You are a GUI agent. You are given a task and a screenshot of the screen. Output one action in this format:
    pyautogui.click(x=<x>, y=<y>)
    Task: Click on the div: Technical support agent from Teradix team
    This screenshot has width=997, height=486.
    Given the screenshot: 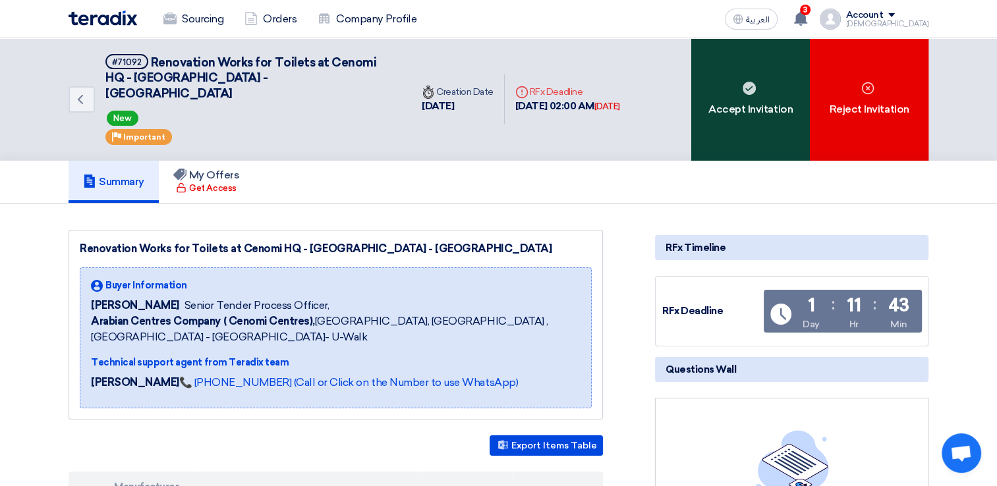 What is the action you would take?
    pyautogui.click(x=335, y=362)
    